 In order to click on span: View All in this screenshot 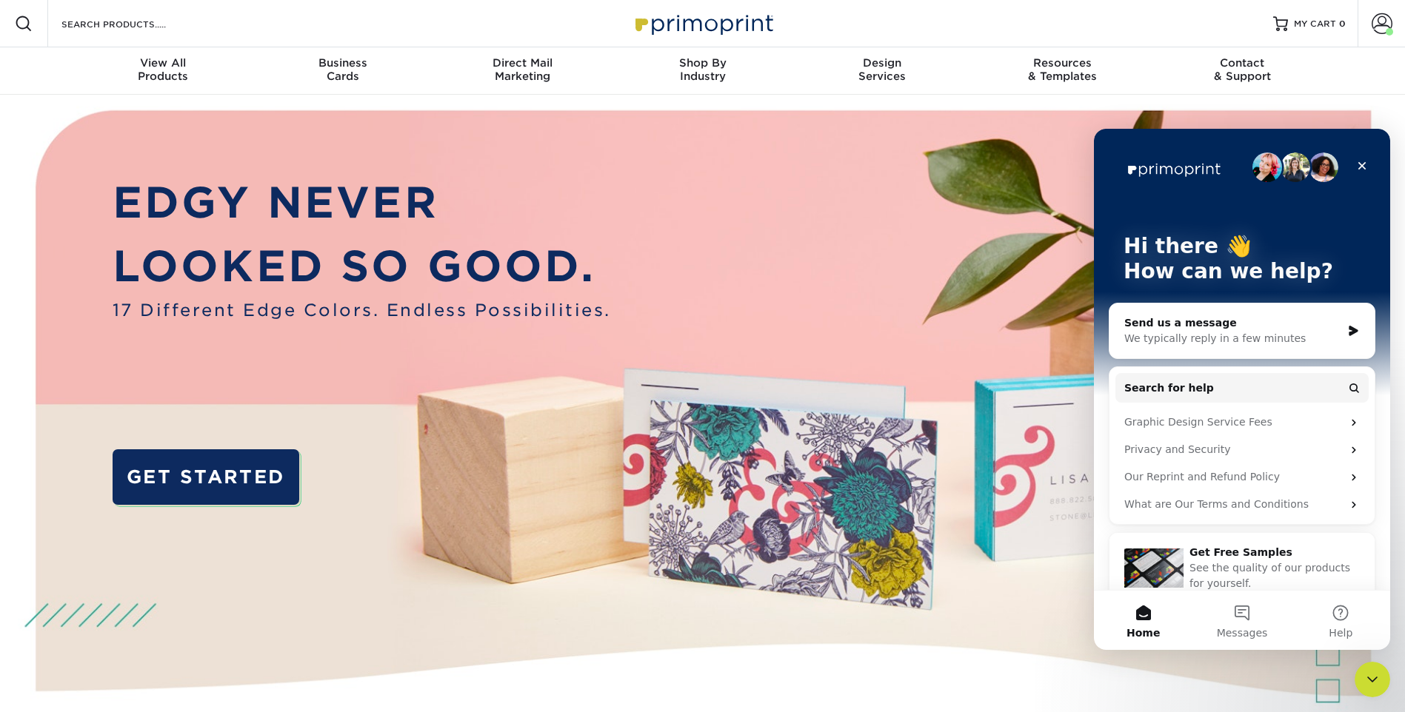, I will do `click(163, 63)`.